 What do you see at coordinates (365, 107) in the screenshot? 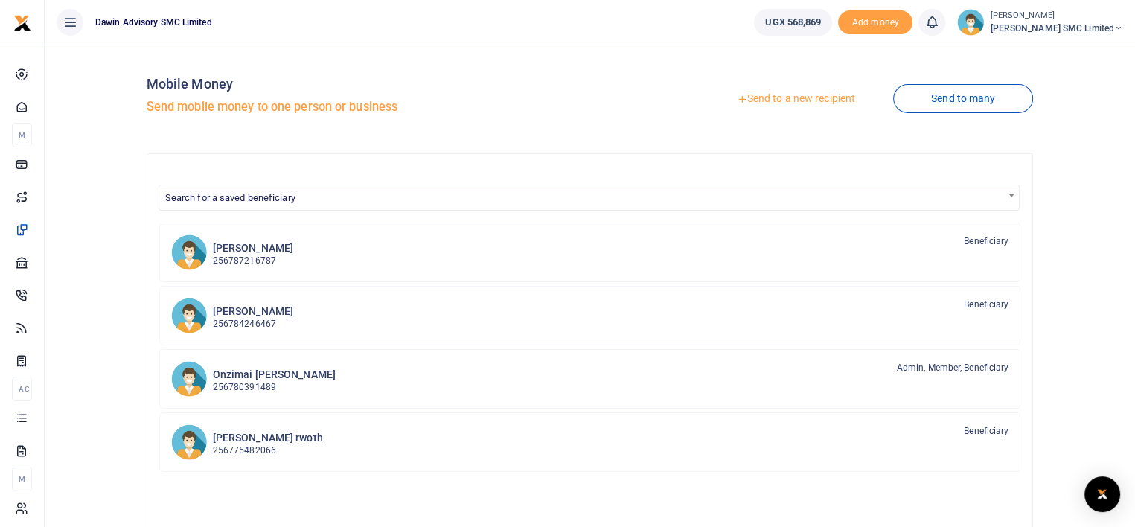
I see `h5: Send mobile money to one person or business` at bounding box center [365, 107].